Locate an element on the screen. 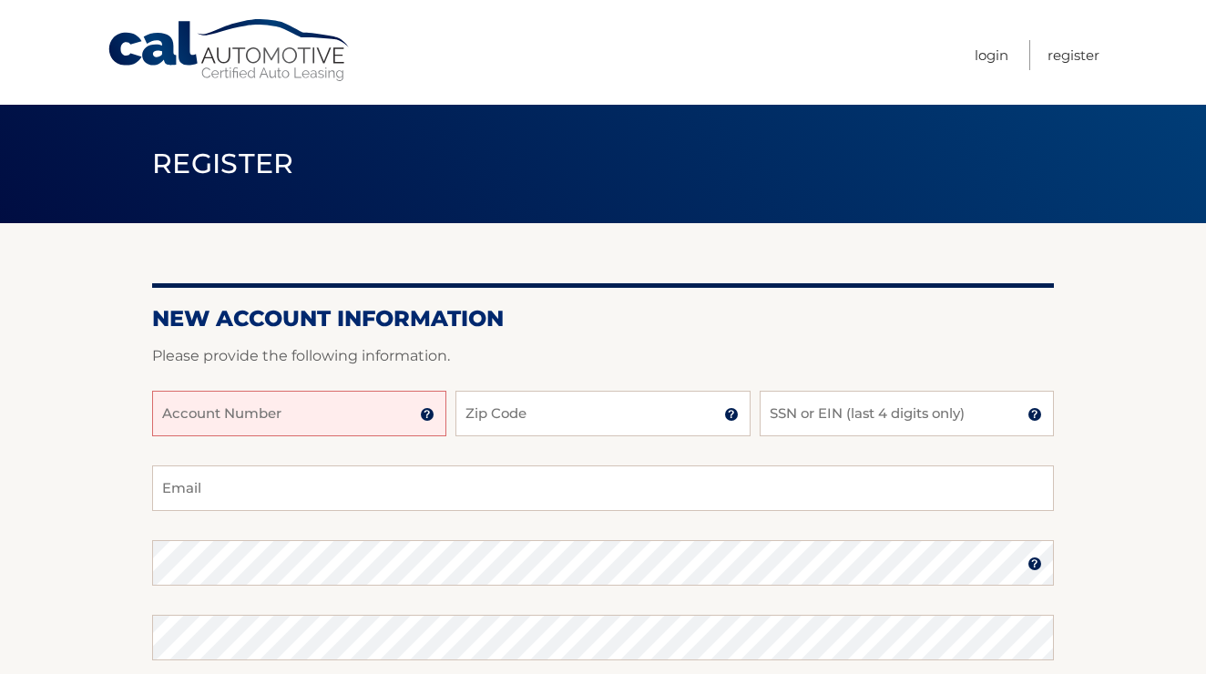 This screenshot has width=1206, height=674. span: Register is located at coordinates (223, 163).